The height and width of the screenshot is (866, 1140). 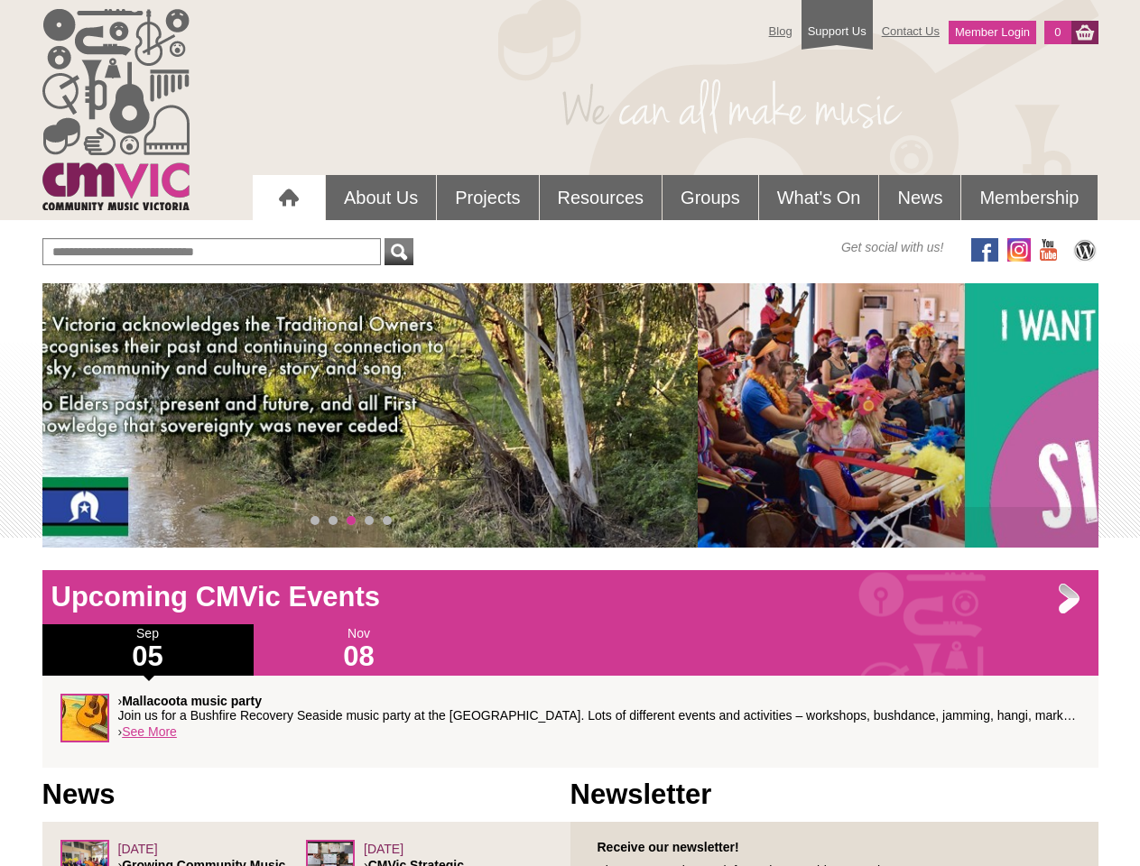 I want to click on a: Membership, so click(x=1029, y=198).